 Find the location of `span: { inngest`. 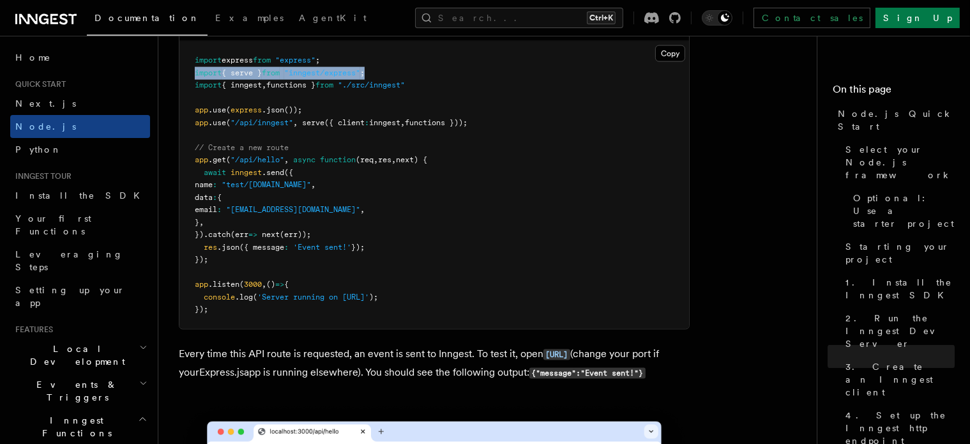

span: { inngest is located at coordinates (241, 85).